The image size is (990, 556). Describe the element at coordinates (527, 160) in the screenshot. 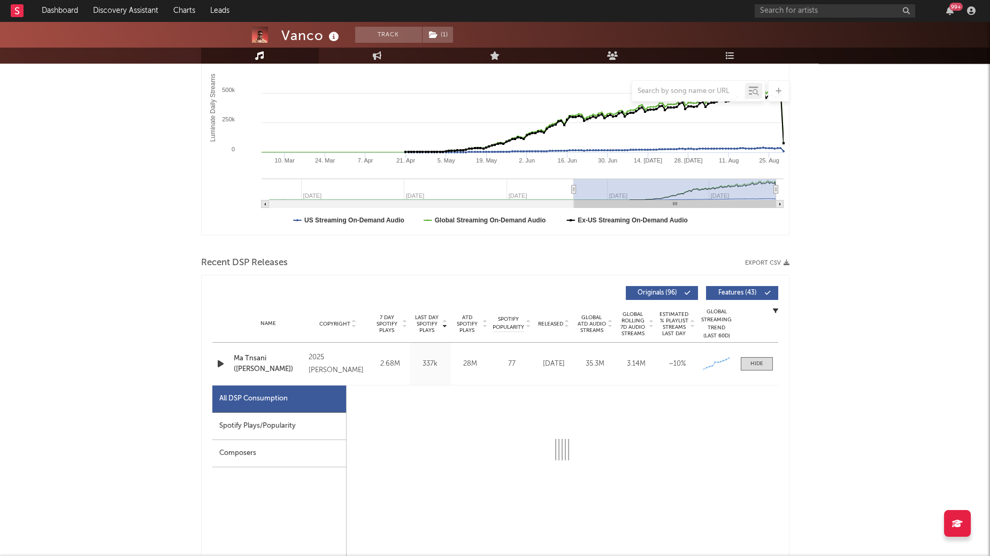

I see `text: 2. Jun` at that location.